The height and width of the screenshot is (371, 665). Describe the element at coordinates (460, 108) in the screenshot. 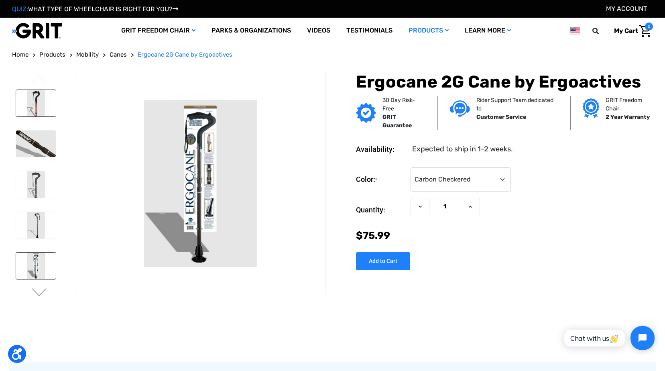

I see `img: Customer service` at that location.